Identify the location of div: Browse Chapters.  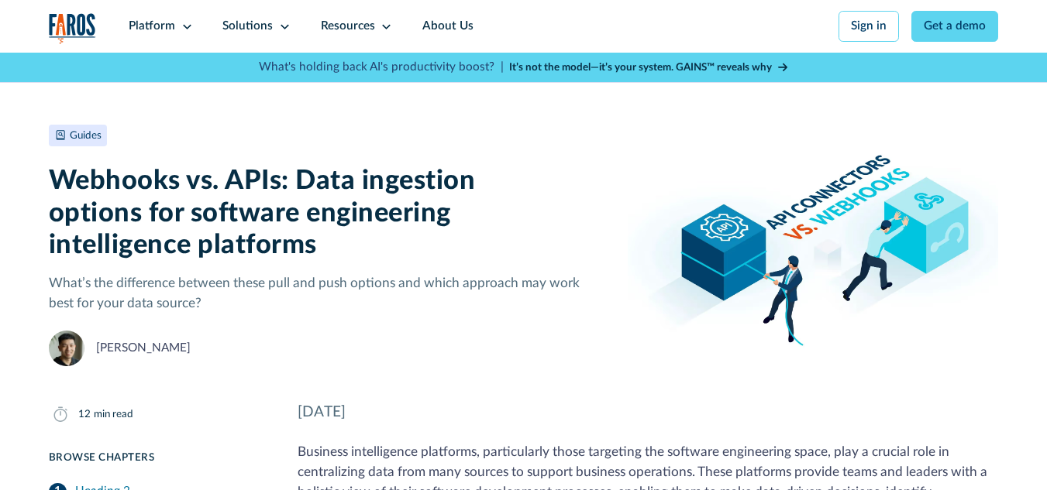
(156, 458).